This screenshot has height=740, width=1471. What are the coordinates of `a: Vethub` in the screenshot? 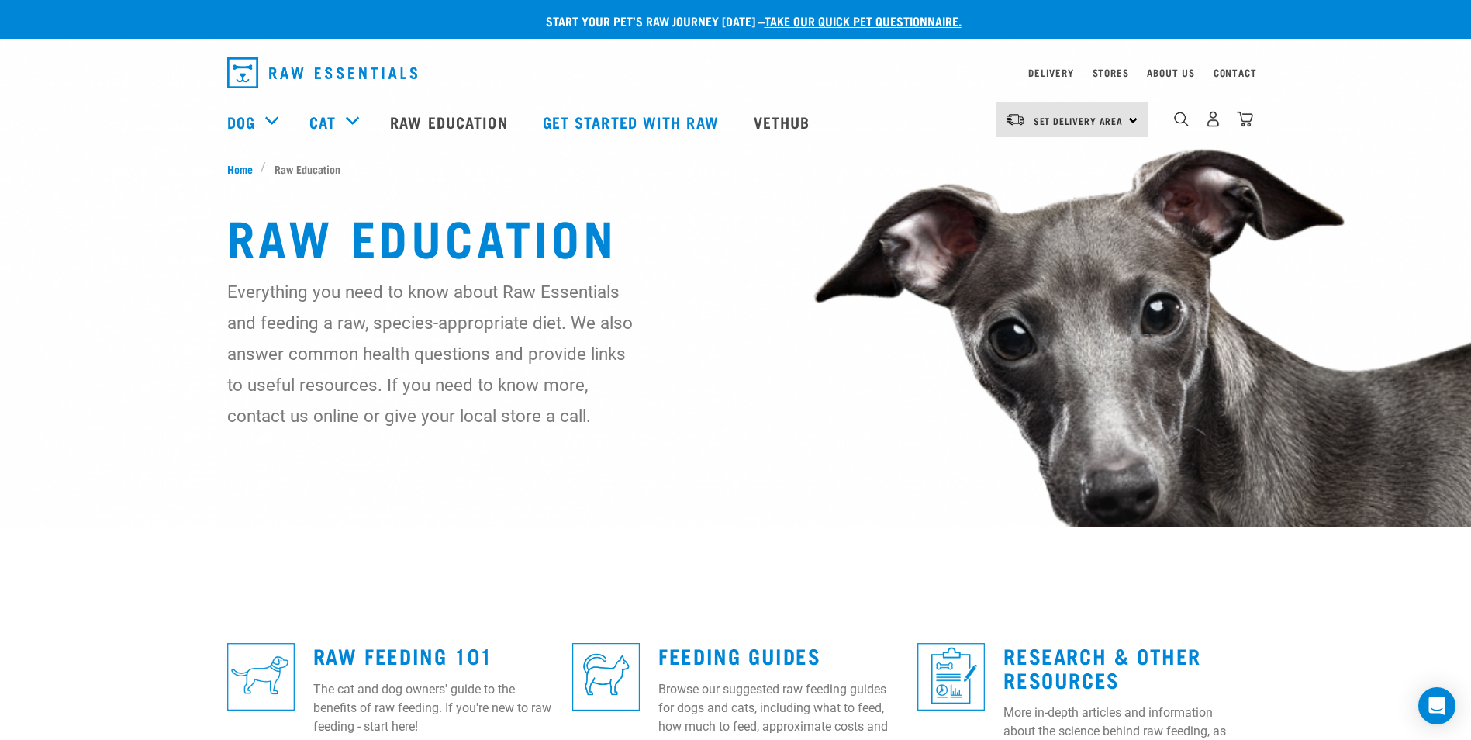 It's located at (784, 122).